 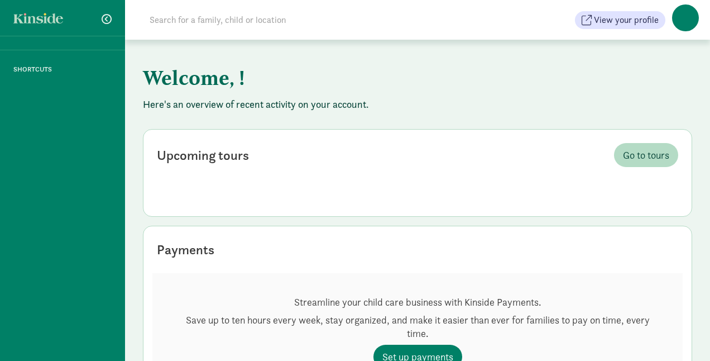 I want to click on button: View your profile, so click(x=621, y=20).